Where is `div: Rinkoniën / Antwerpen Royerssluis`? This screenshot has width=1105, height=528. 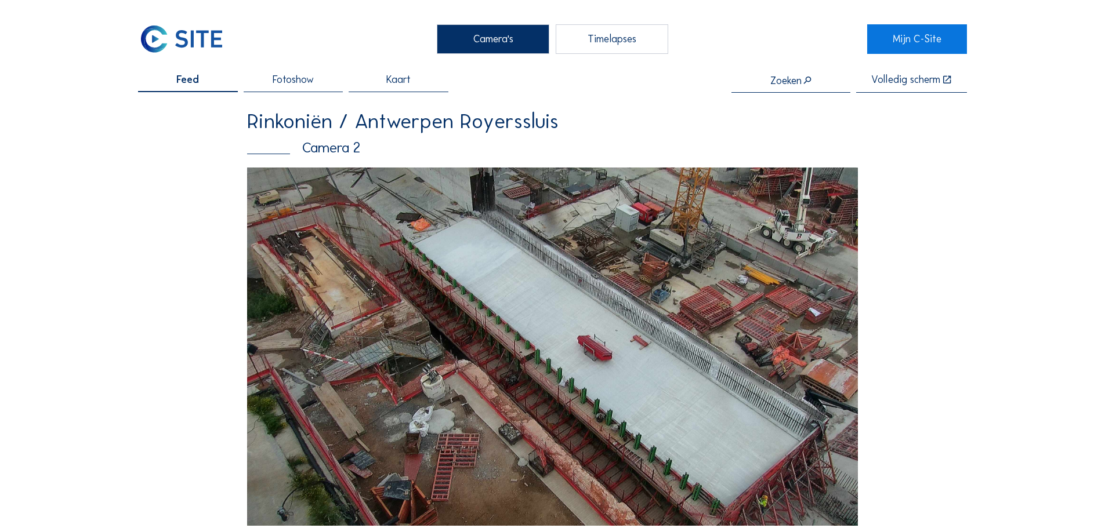
div: Rinkoniën / Antwerpen Royerssluis is located at coordinates (552, 121).